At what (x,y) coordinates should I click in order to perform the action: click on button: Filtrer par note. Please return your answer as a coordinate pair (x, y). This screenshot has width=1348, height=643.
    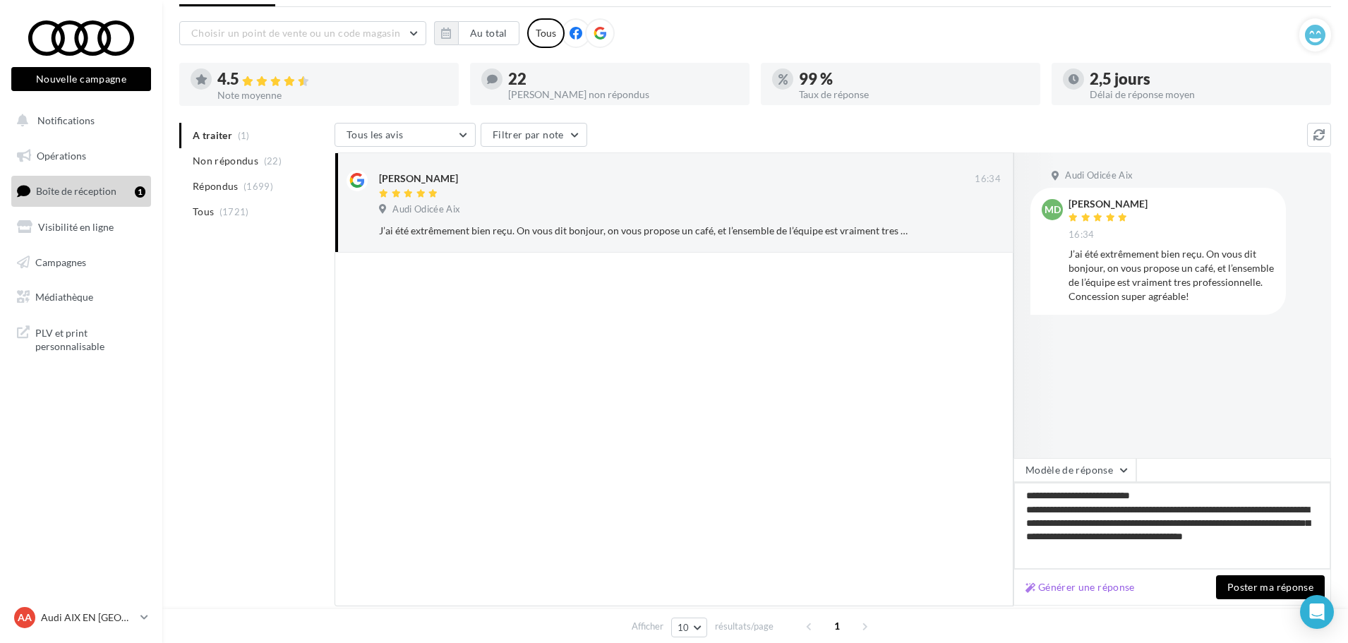
    Looking at the image, I should click on (534, 135).